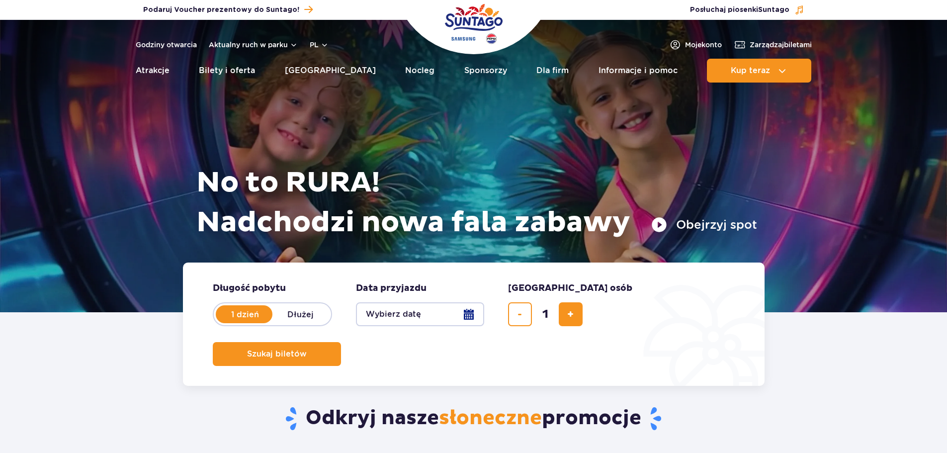  Describe the element at coordinates (750, 71) in the screenshot. I see `span: Kup teraz` at that location.